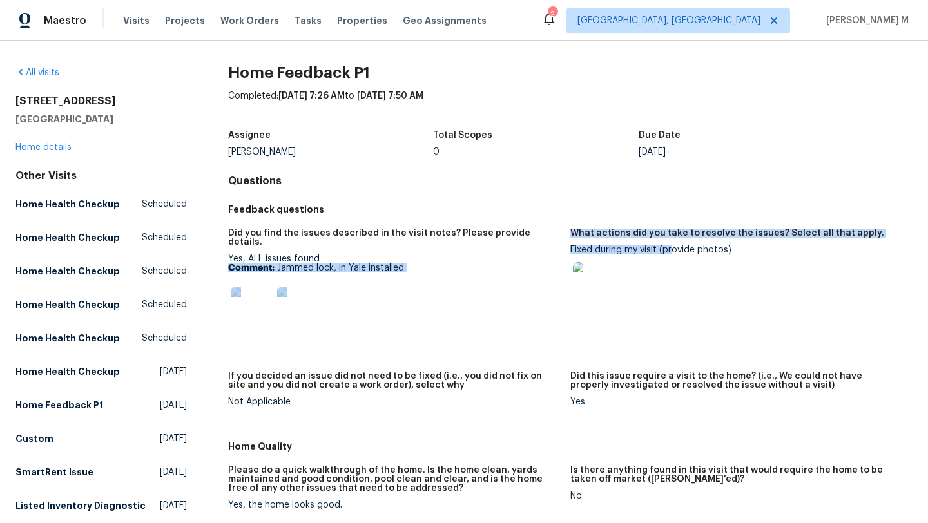  I want to click on div: Yes, the home looks good., so click(394, 505).